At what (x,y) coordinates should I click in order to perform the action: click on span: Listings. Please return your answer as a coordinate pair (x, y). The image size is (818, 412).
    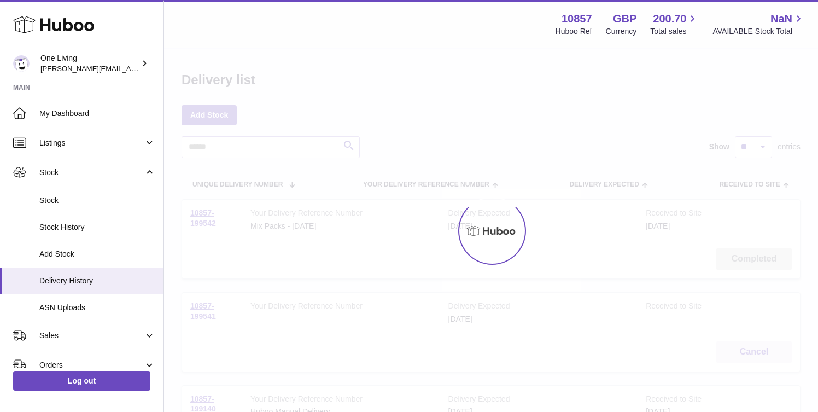
    Looking at the image, I should click on (91, 143).